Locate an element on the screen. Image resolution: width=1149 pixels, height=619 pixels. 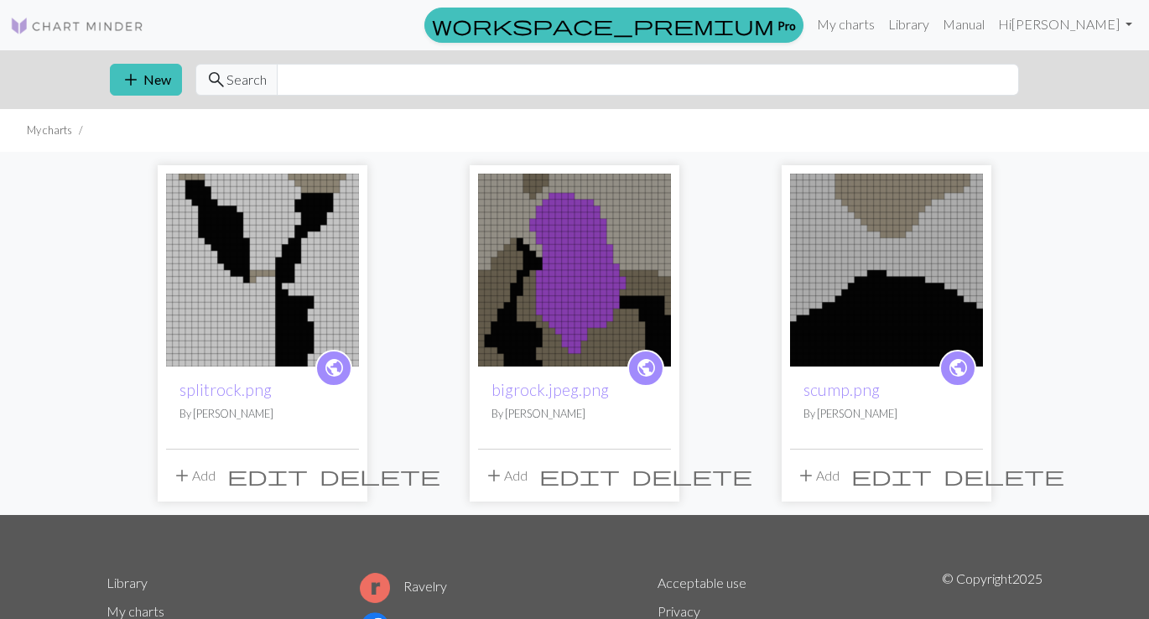
span: Search is located at coordinates (246, 80).